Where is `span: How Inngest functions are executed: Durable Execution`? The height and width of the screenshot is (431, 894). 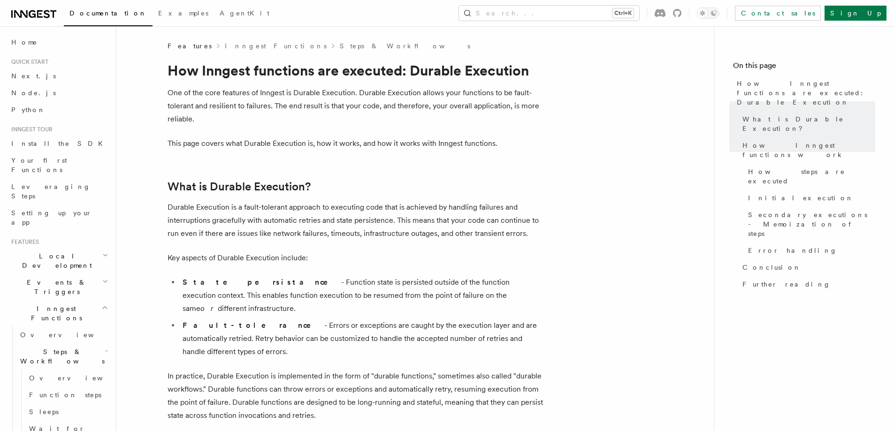
span: How Inngest functions are executed: Durable Execution is located at coordinates (806, 93).